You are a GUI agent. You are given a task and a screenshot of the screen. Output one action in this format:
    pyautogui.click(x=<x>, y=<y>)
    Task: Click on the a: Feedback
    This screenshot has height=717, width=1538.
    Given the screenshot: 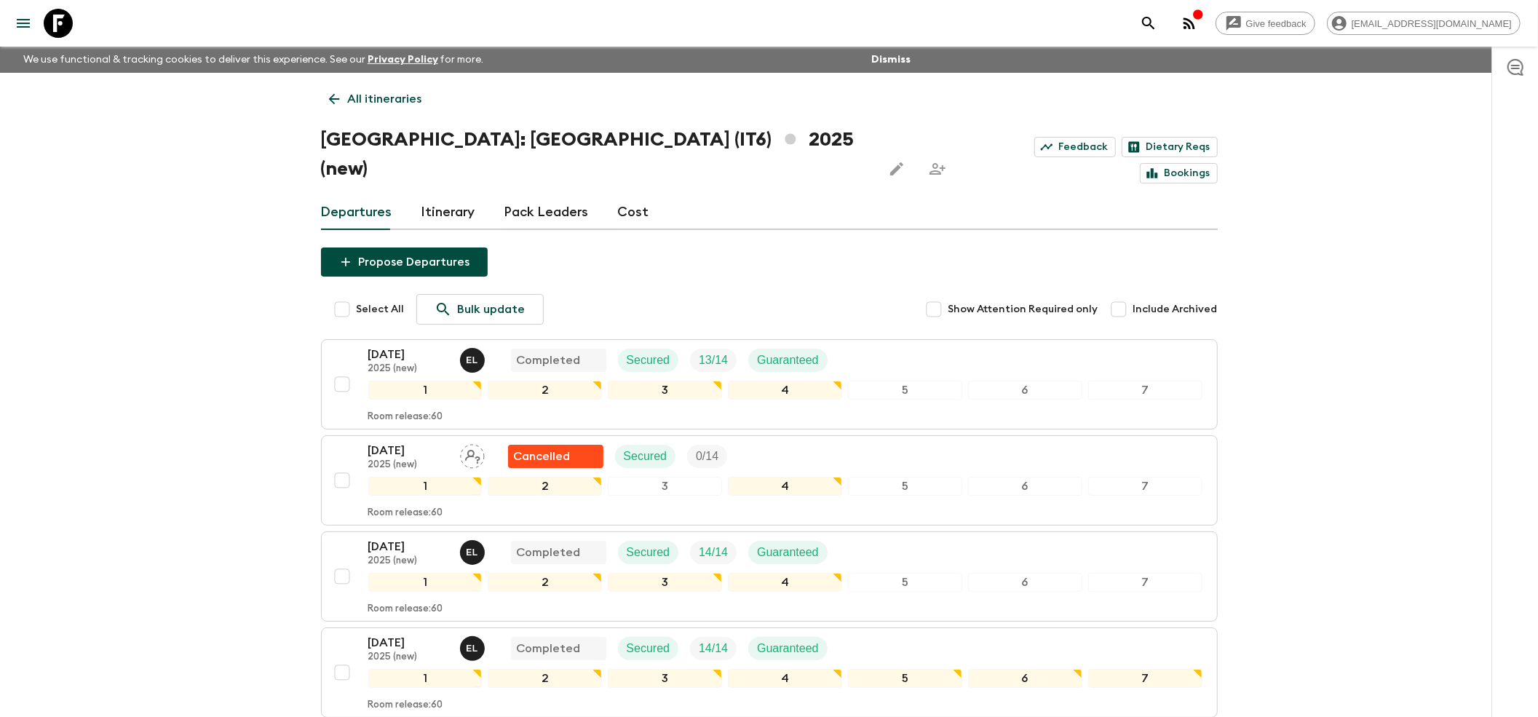 What is the action you would take?
    pyautogui.click(x=1075, y=147)
    